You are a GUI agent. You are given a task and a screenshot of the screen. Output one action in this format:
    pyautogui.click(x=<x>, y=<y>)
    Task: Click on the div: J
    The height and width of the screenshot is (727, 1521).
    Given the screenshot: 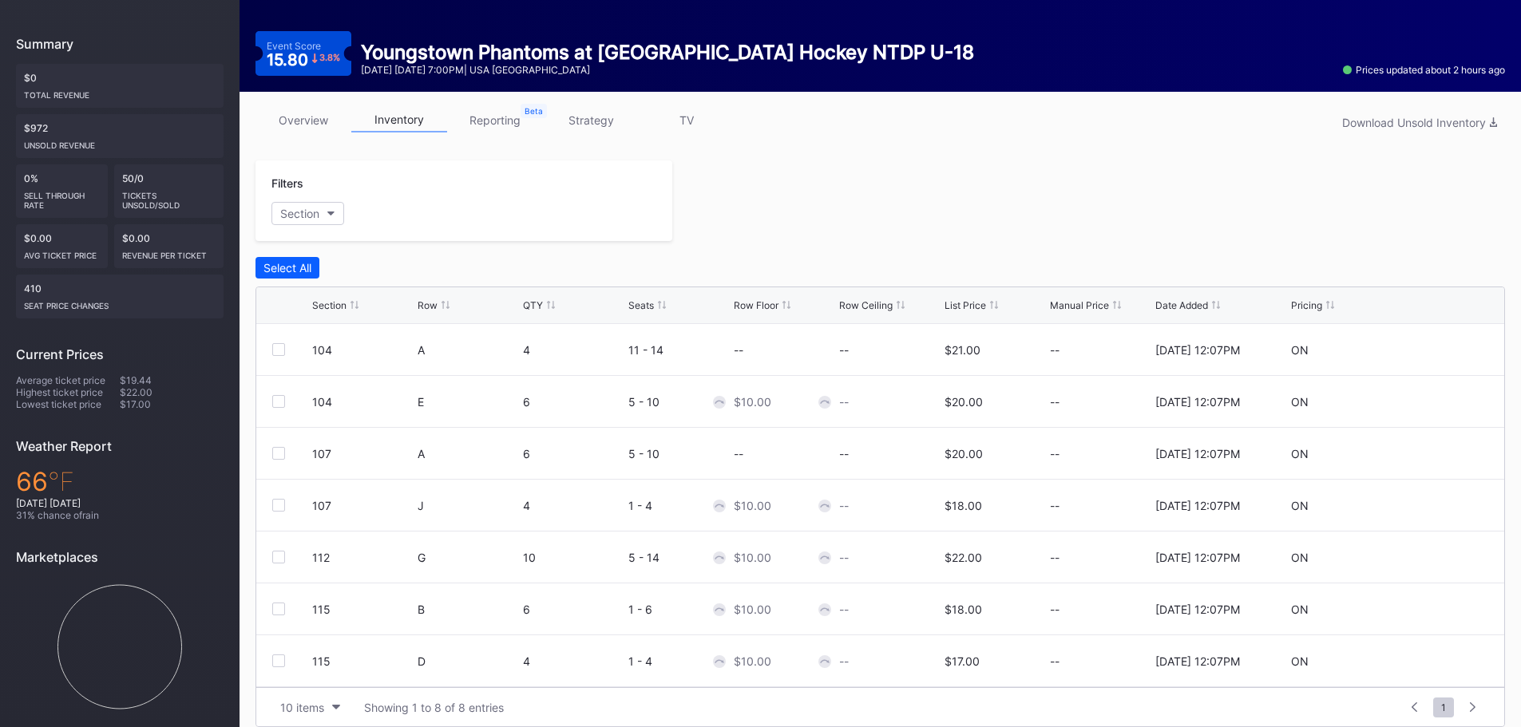 What is the action you would take?
    pyautogui.click(x=468, y=505)
    